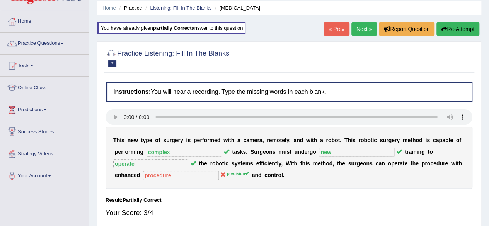  Describe the element at coordinates (384, 140) in the screenshot. I see `b: u` at that location.